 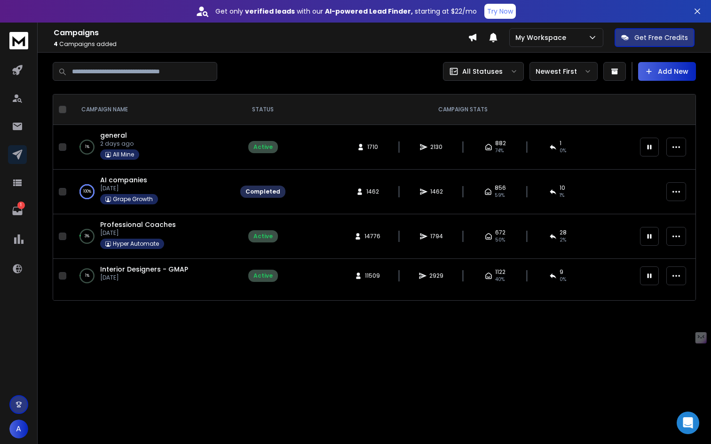 I want to click on p: Get only with our starting at $22/mo, so click(x=346, y=11).